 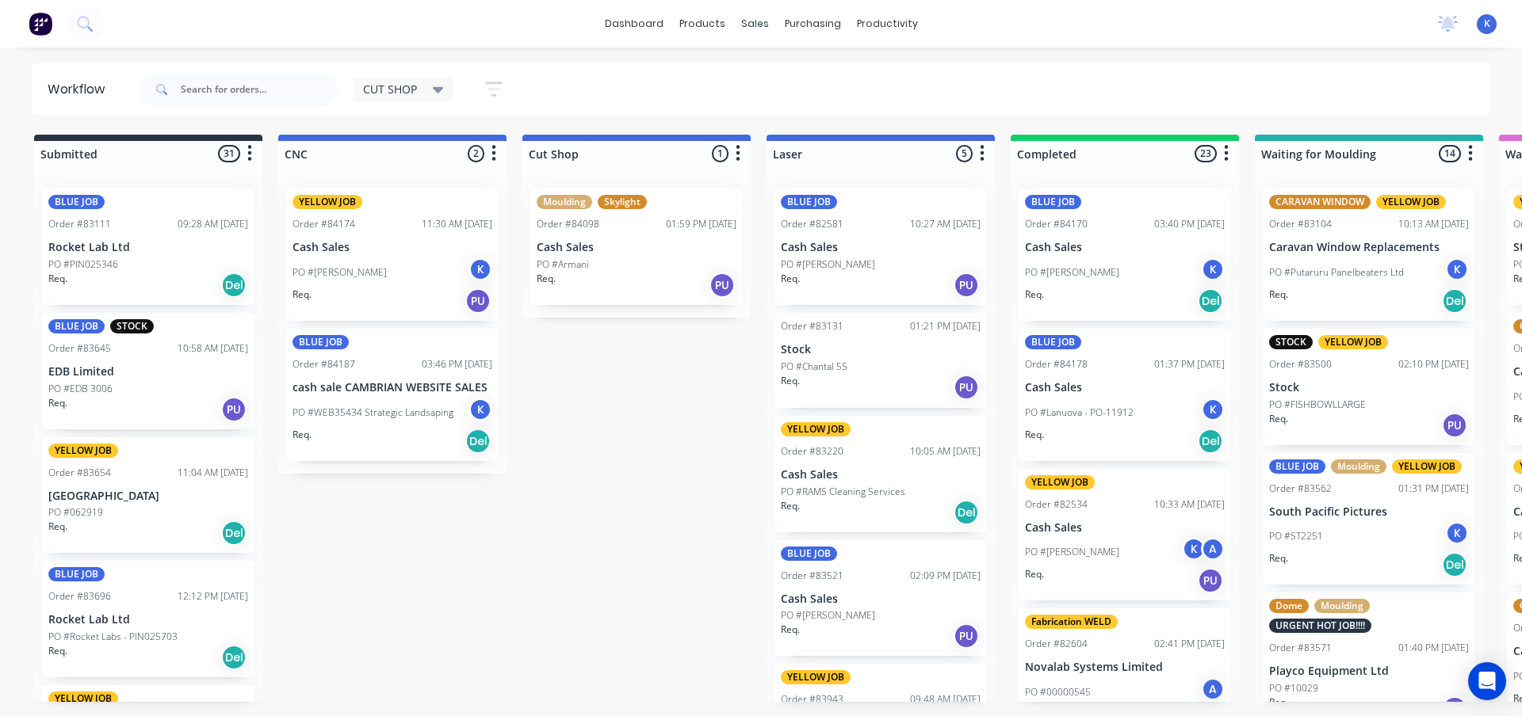 I want to click on div: Order #82534, so click(x=1056, y=505).